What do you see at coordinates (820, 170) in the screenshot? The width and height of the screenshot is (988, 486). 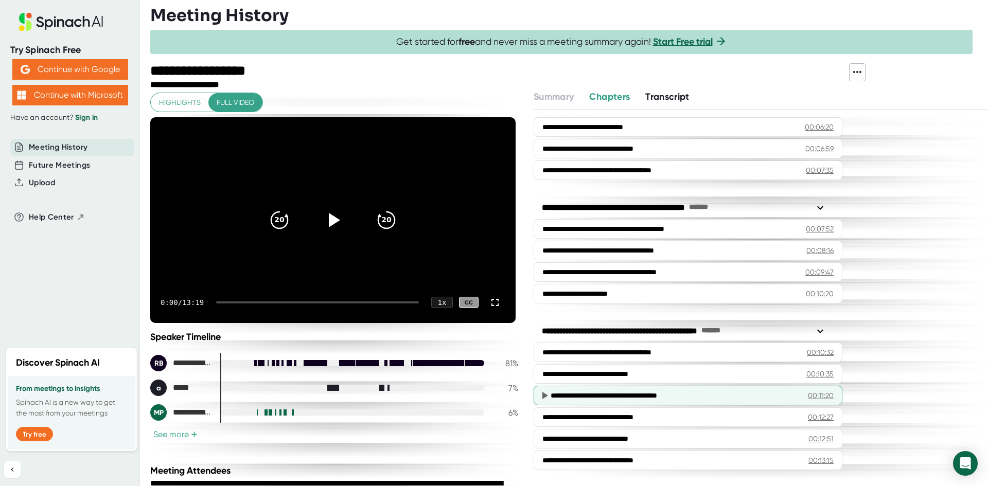 I see `div: 00:07:35` at bounding box center [820, 170].